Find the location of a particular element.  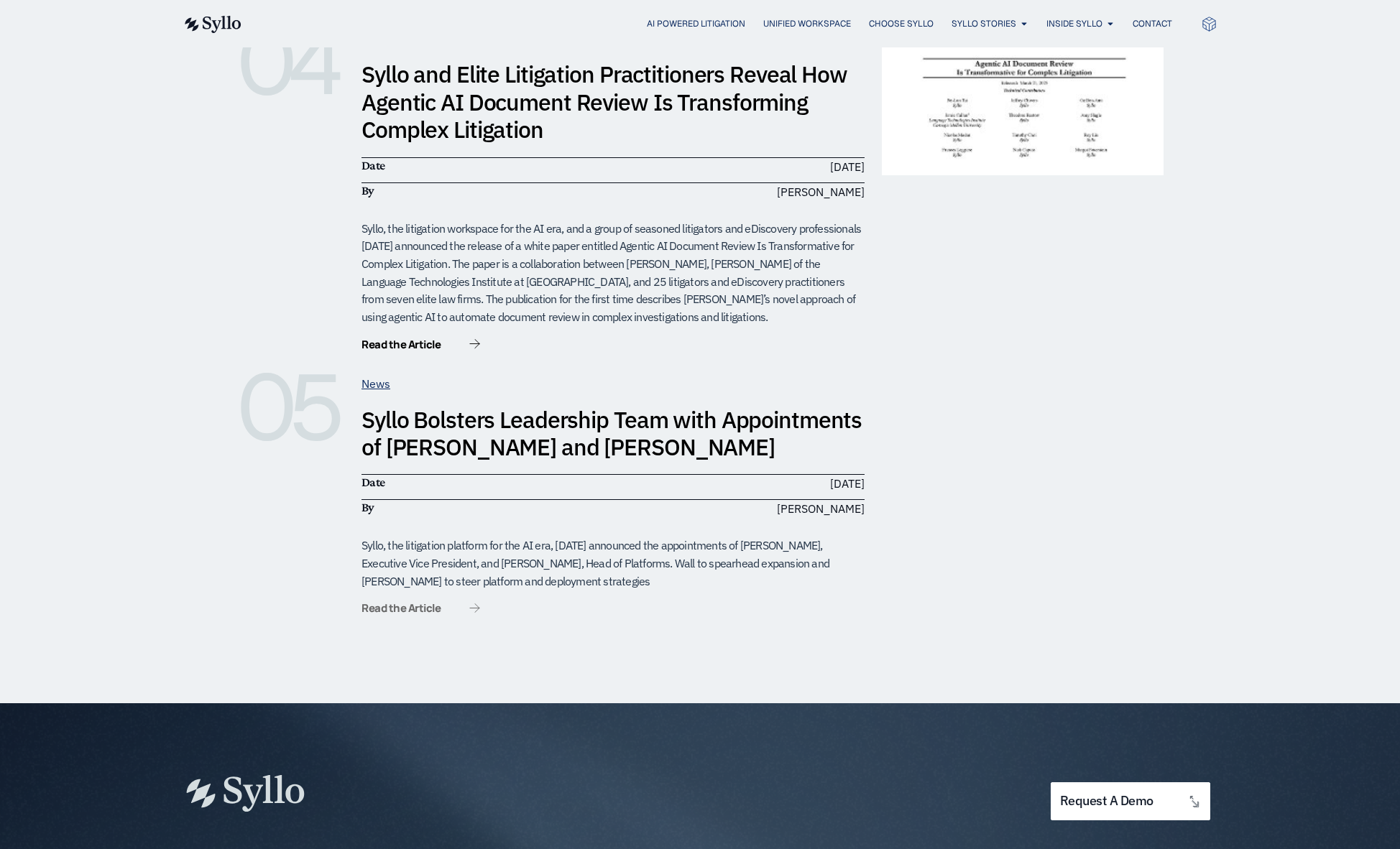

nav: Menu is located at coordinates (720, 24).